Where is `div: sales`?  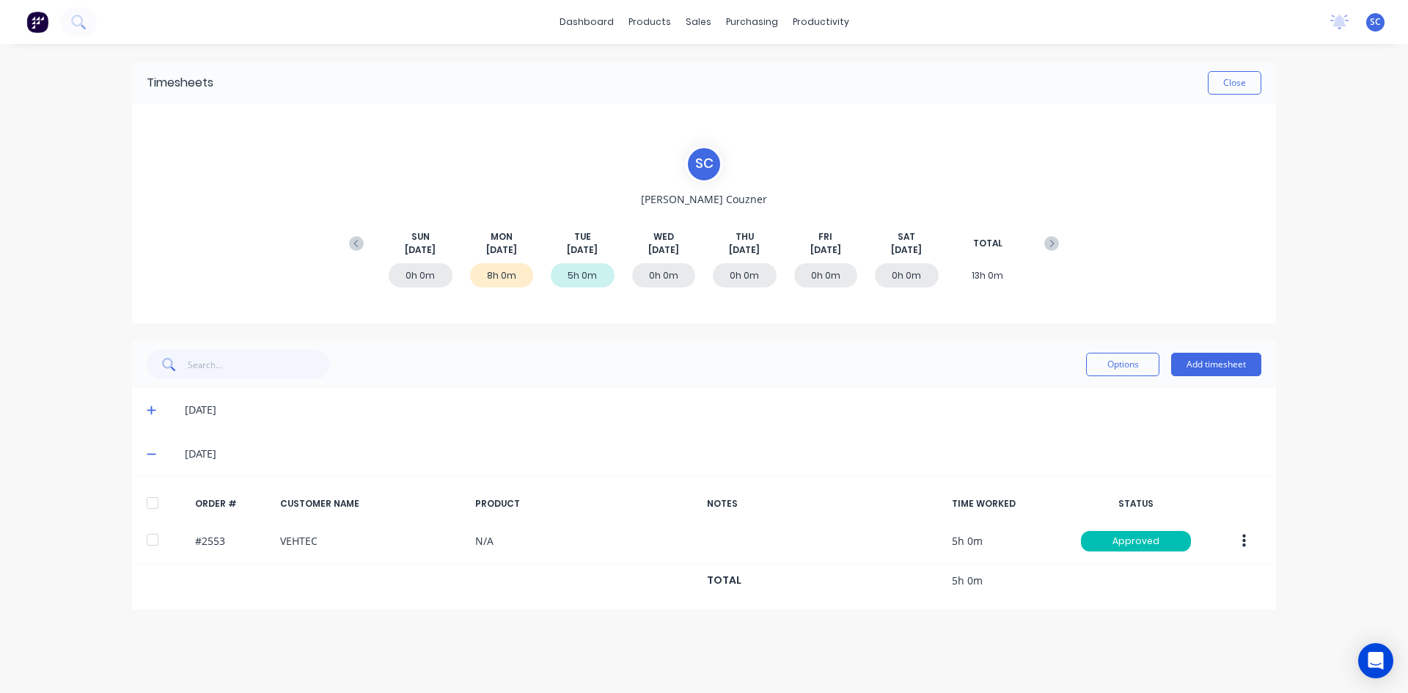 div: sales is located at coordinates (698, 22).